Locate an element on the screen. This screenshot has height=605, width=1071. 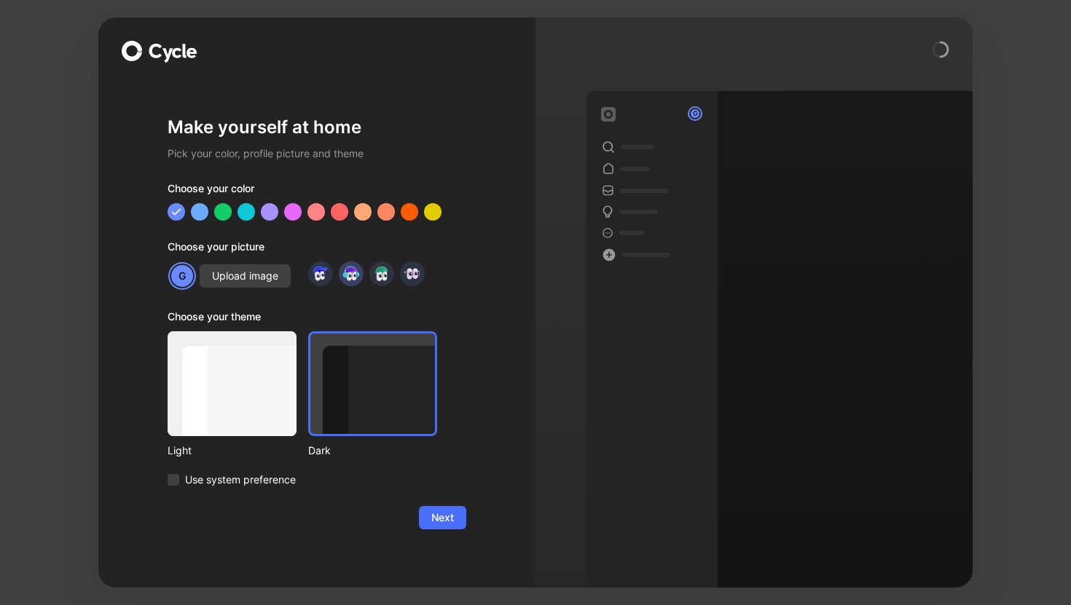
span: Upload image is located at coordinates (245, 276).